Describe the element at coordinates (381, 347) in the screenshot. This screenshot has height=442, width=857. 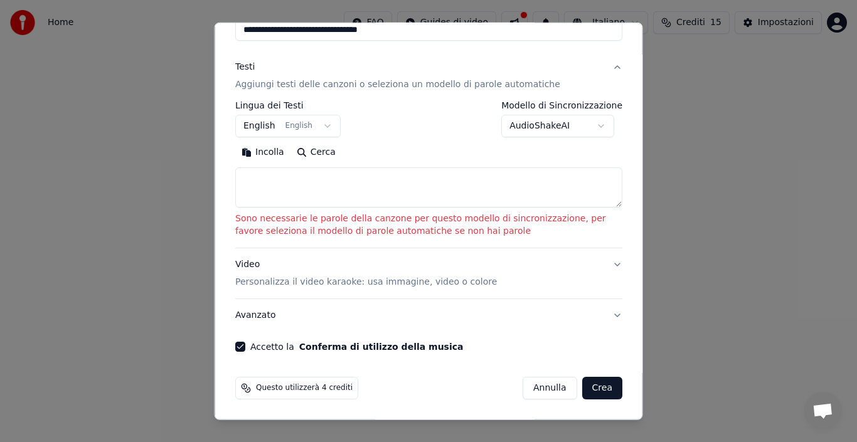
I see `button: Accetto la` at that location.